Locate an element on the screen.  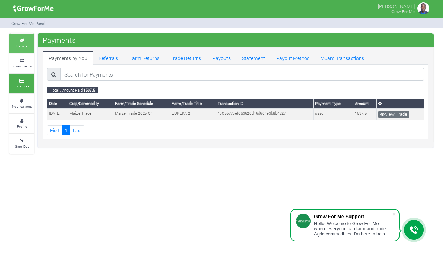
a: Statement is located at coordinates (254, 58).